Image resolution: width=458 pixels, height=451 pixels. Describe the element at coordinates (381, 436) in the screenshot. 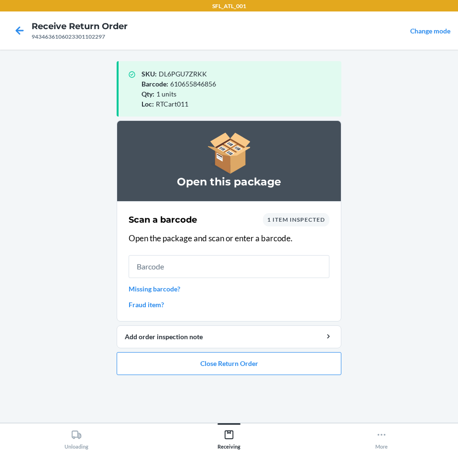

I see `button: More` at that location.